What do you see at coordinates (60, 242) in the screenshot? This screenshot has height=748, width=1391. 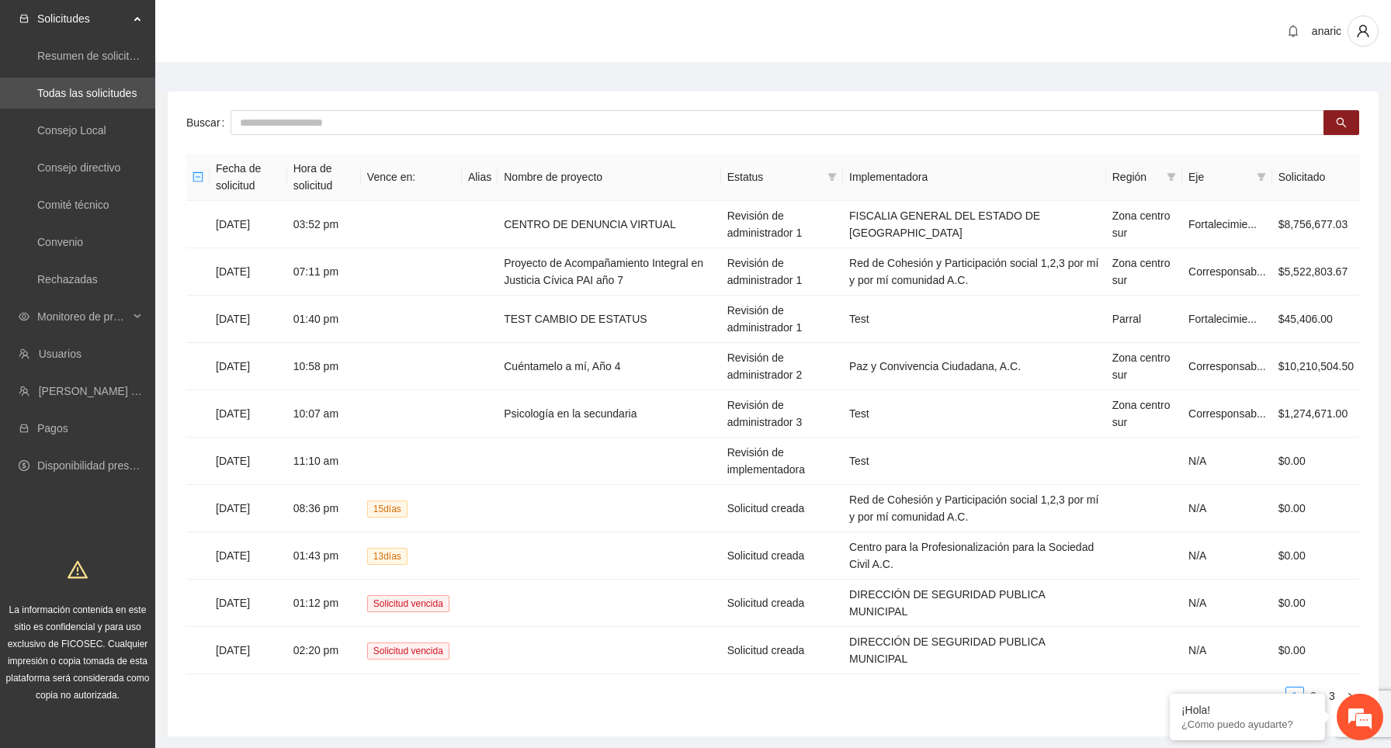 I see `a: Convenio` at bounding box center [60, 242].